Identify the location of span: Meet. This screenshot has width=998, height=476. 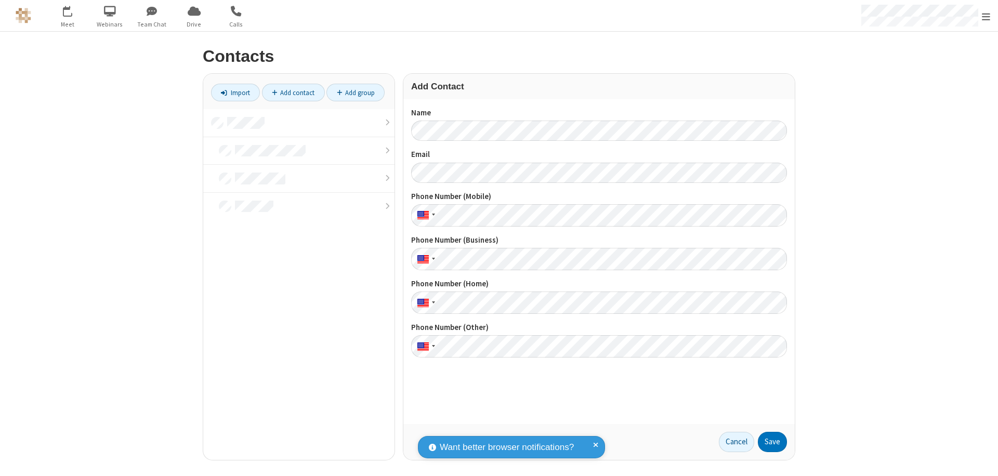
(68, 24).